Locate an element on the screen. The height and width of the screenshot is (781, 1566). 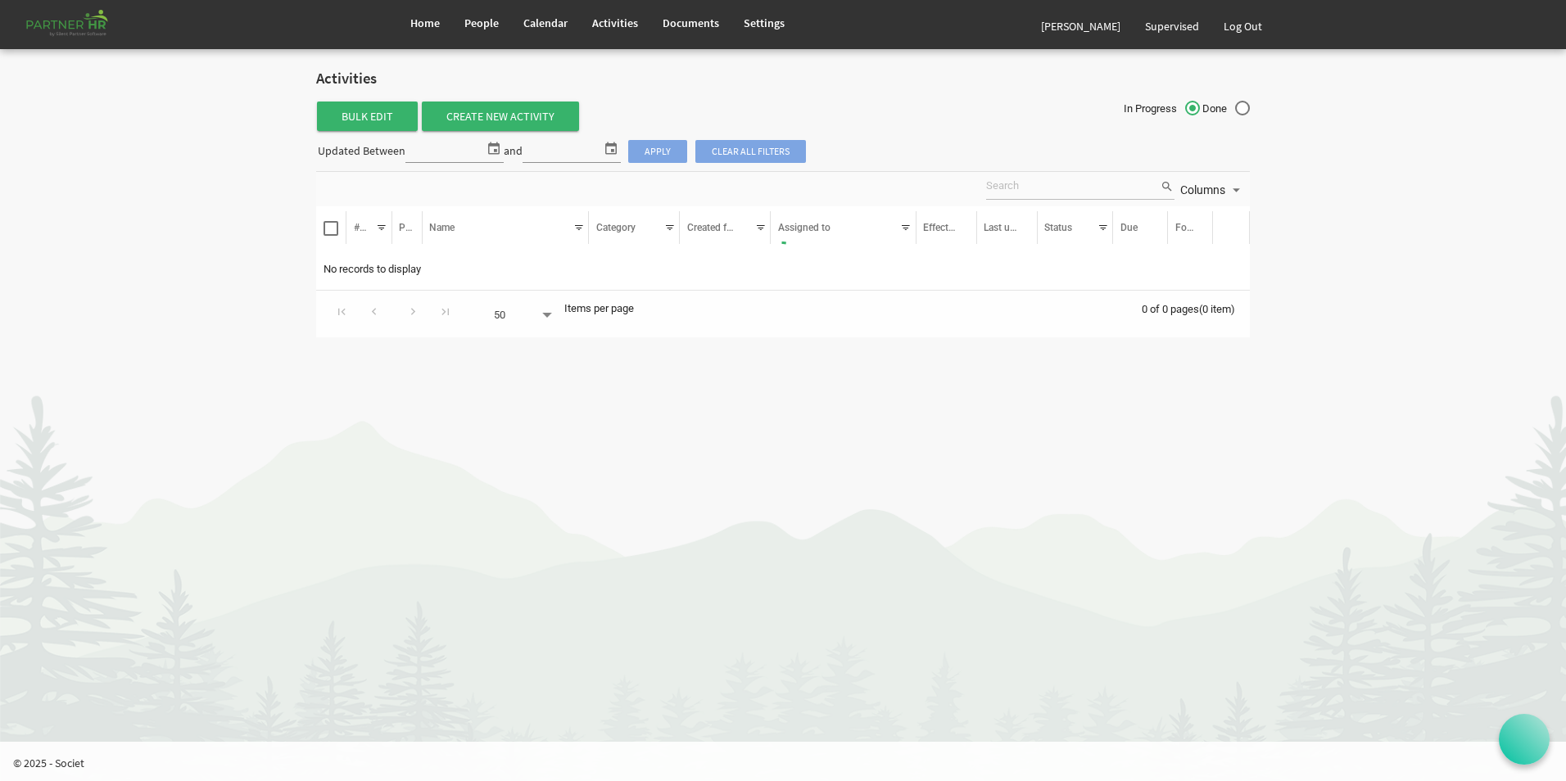
span: Apply is located at coordinates (658, 152).